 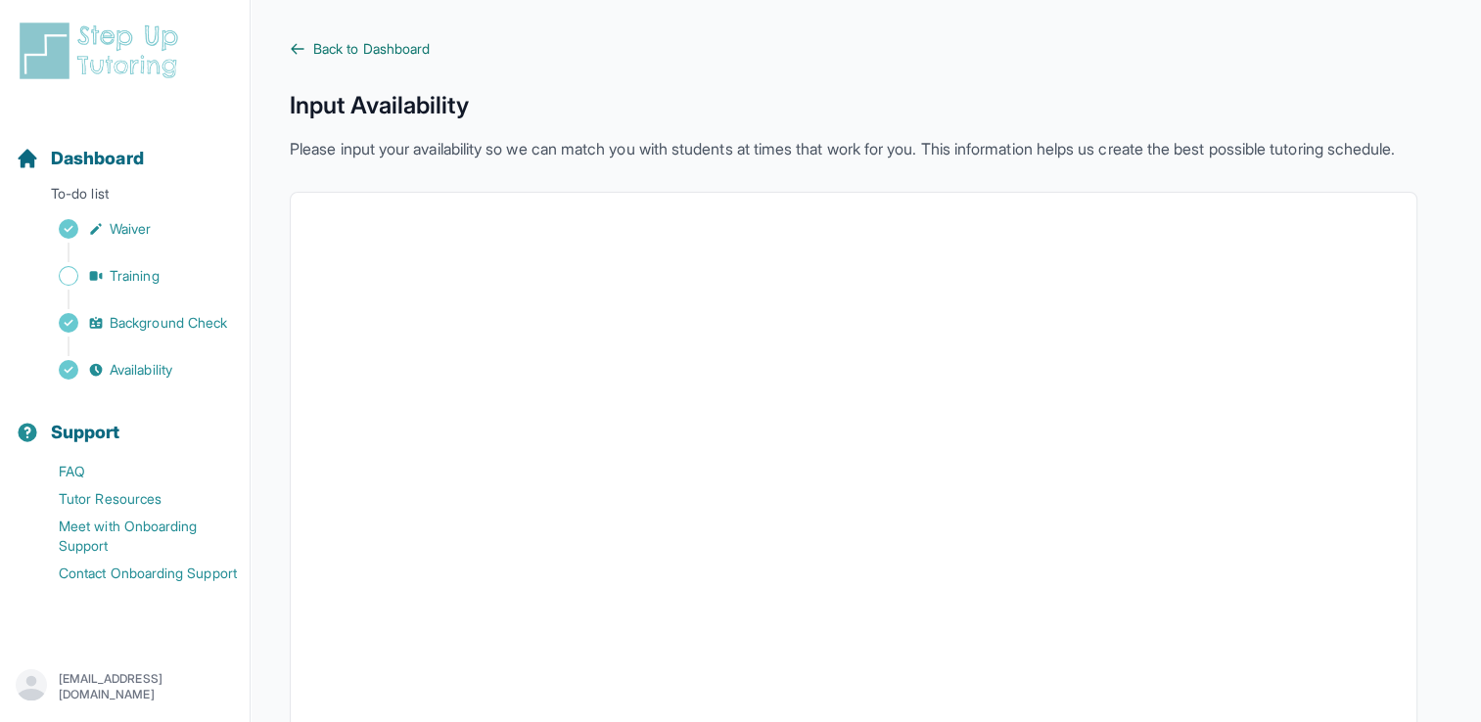 What do you see at coordinates (371, 49) in the screenshot?
I see `span: Back to Dashboard` at bounding box center [371, 49].